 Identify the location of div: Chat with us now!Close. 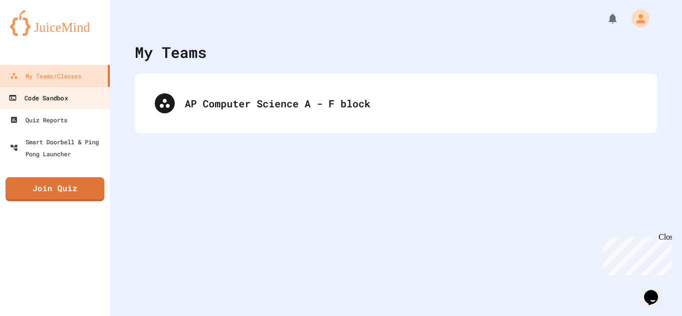
(36, 33).